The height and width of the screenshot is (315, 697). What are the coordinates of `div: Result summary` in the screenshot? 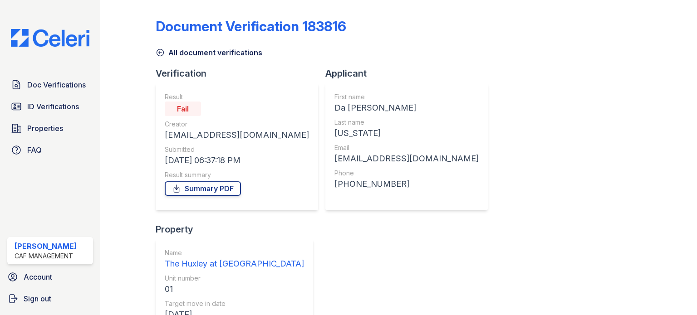 It's located at (237, 175).